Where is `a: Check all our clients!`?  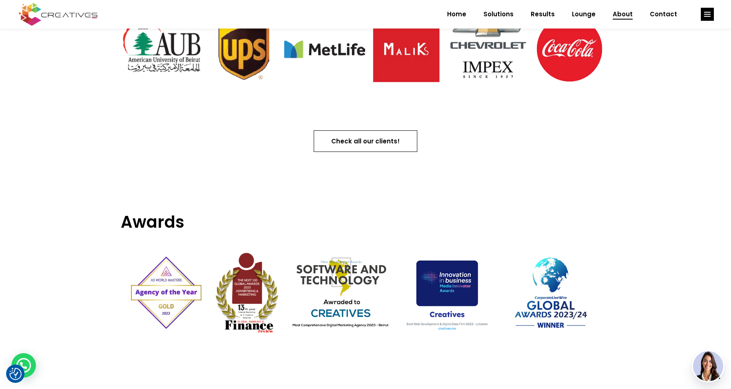 a: Check all our clients! is located at coordinates (365, 141).